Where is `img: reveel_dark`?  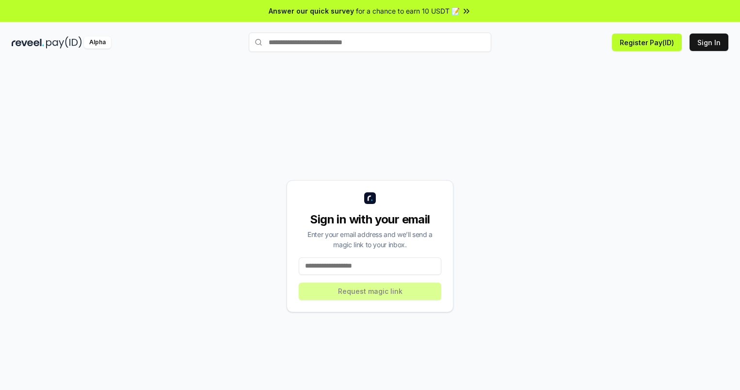 img: reveel_dark is located at coordinates (28, 42).